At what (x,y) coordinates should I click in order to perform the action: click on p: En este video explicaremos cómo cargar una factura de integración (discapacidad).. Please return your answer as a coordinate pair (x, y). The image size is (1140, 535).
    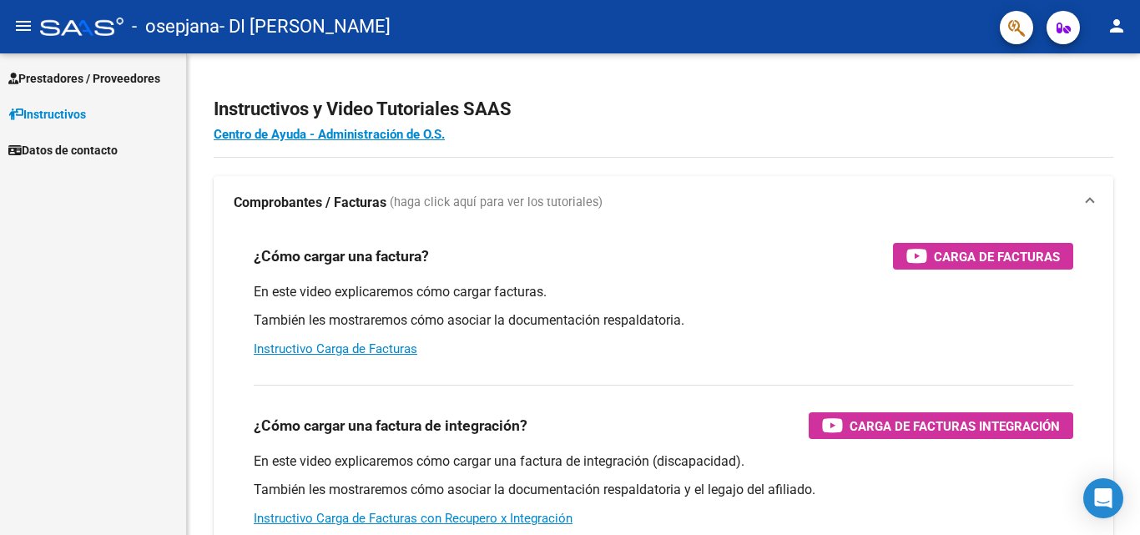
    Looking at the image, I should click on (663, 461).